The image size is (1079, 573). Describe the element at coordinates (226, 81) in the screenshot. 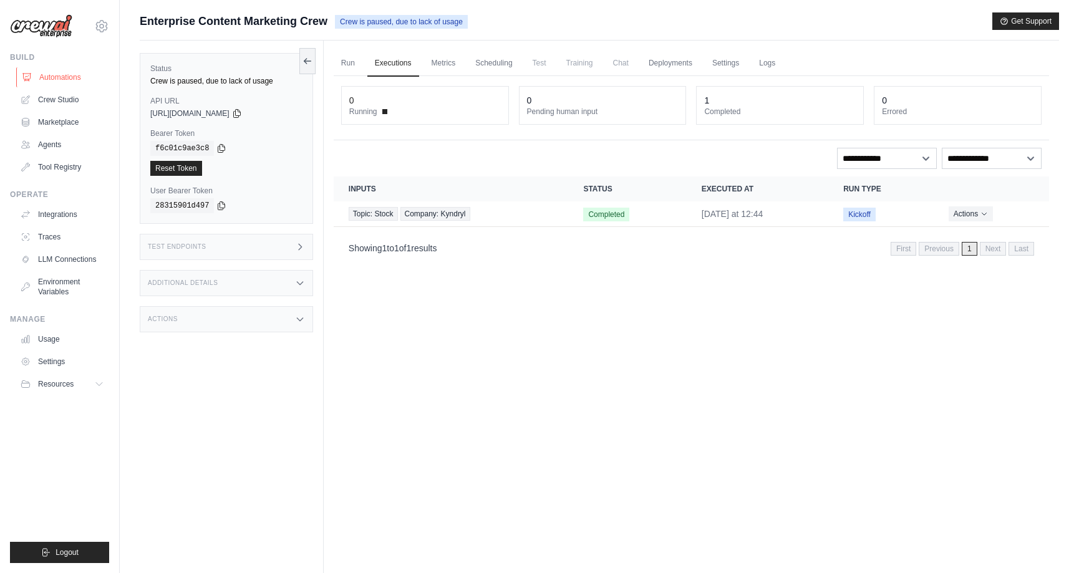

I see `div: Crew is paused, due to lack of usage` at that location.